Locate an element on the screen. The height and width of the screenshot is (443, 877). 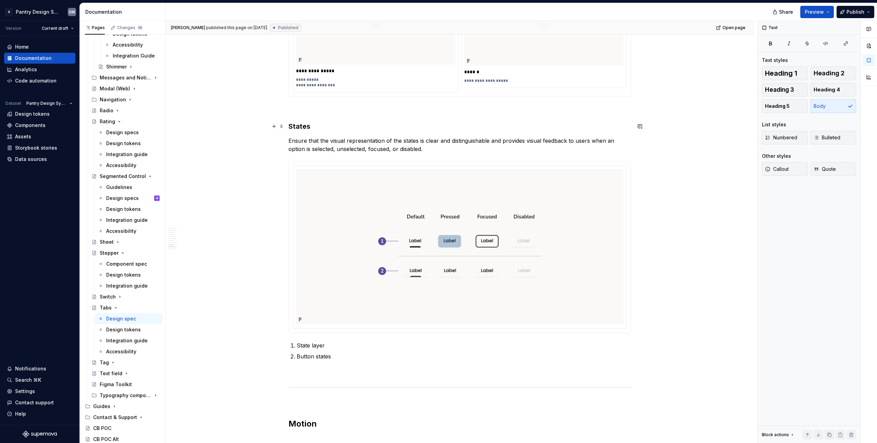
span: Current draft is located at coordinates (55, 28).